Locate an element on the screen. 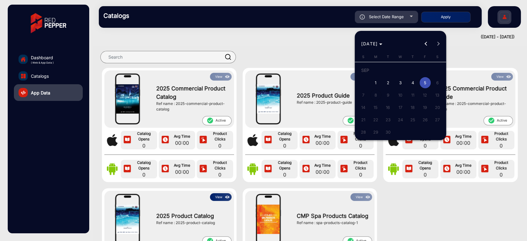  button: September 23, 2025 is located at coordinates (388, 120).